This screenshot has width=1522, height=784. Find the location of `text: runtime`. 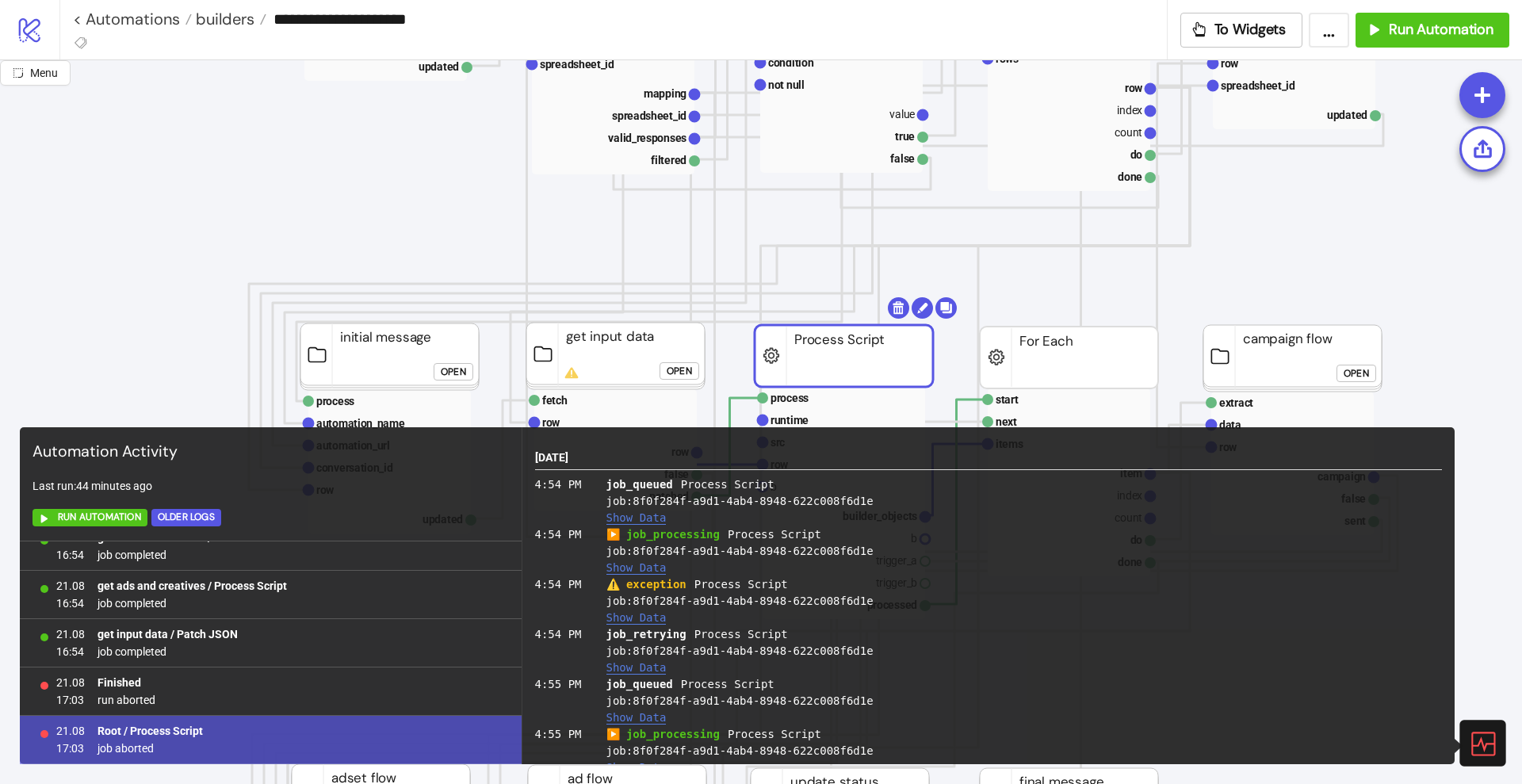

text: runtime is located at coordinates (789, 420).